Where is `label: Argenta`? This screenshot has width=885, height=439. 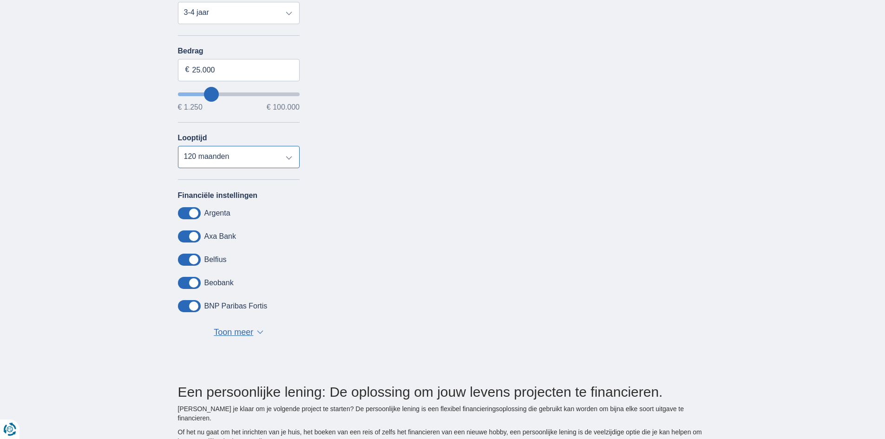 label: Argenta is located at coordinates (218, 213).